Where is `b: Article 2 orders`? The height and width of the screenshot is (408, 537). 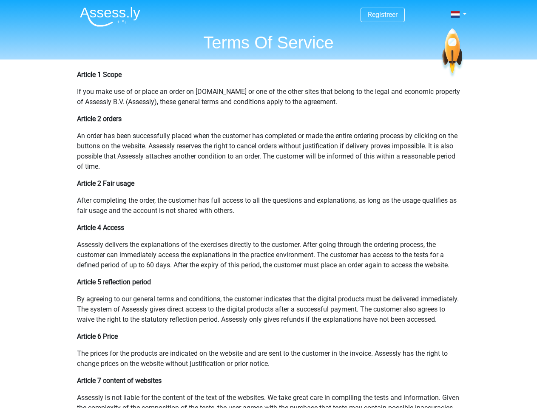
b: Article 2 orders is located at coordinates (99, 119).